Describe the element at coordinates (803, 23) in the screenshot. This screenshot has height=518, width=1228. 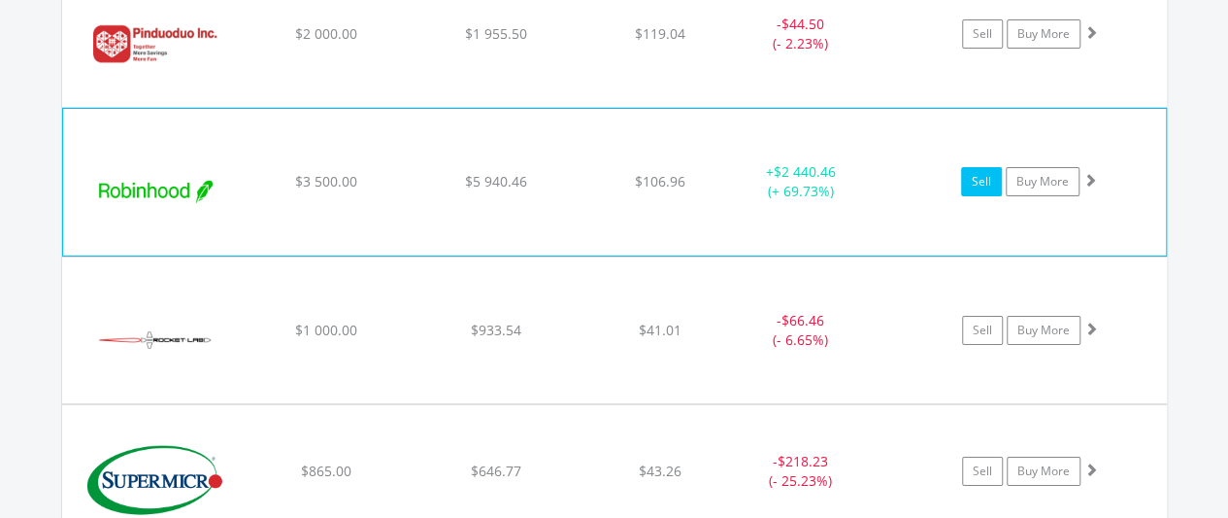
I see `span: $44.50` at that location.